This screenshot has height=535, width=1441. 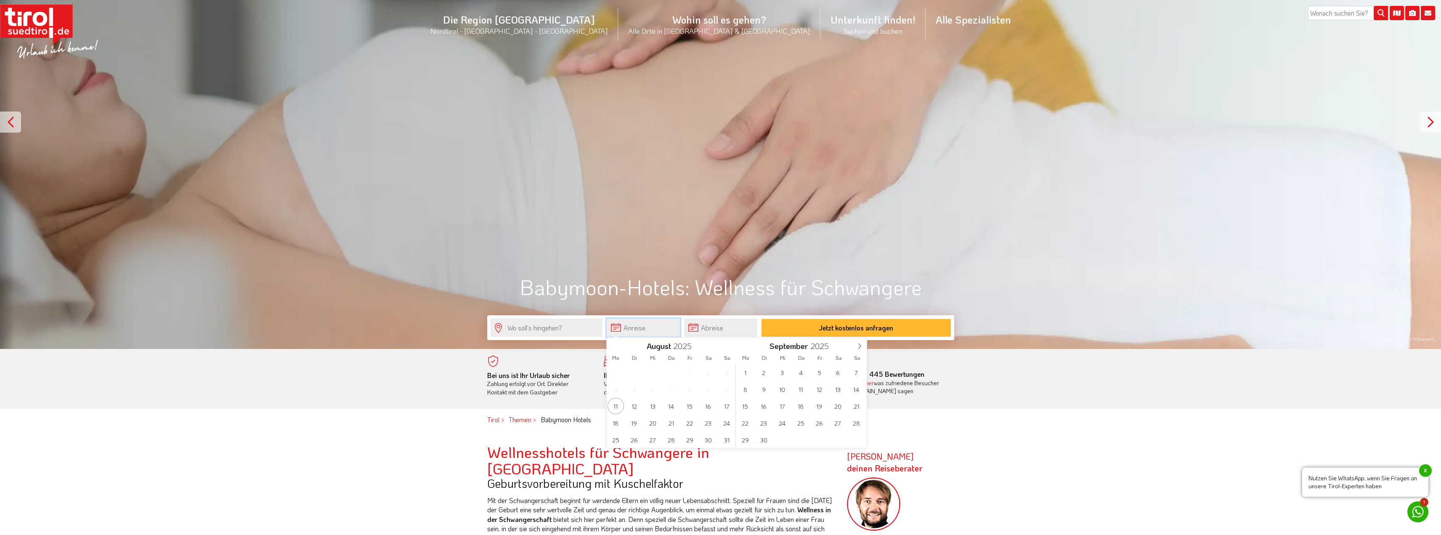 What do you see at coordinates (885, 468) in the screenshot?
I see `span: deinen Reiseberater` at bounding box center [885, 468].